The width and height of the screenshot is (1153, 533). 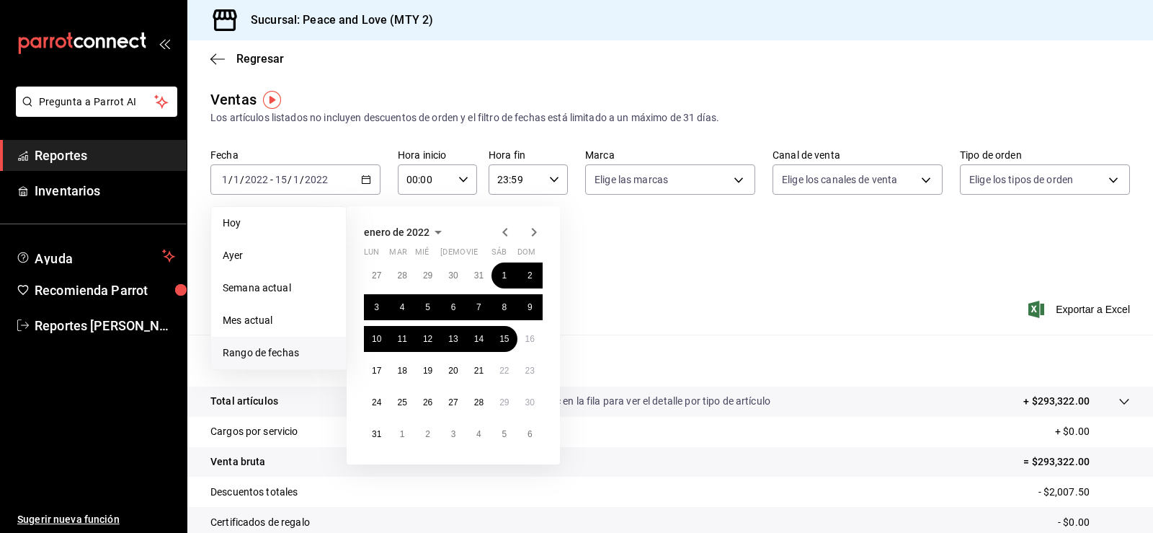 What do you see at coordinates (453, 434) in the screenshot?
I see `abbr: 3 de febrero de 2022` at bounding box center [453, 434].